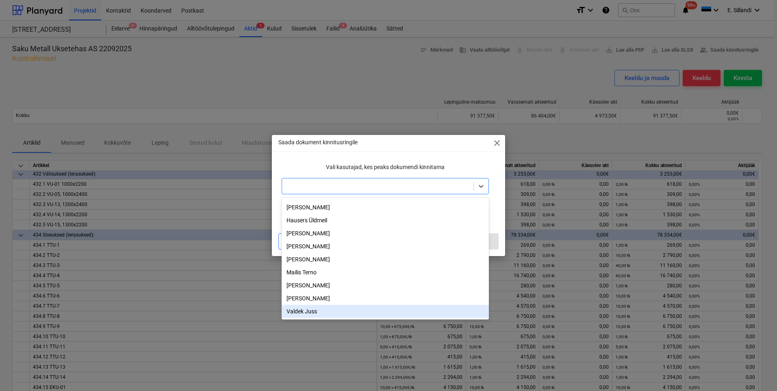  I want to click on div: Chat Widget, so click(756, 371).